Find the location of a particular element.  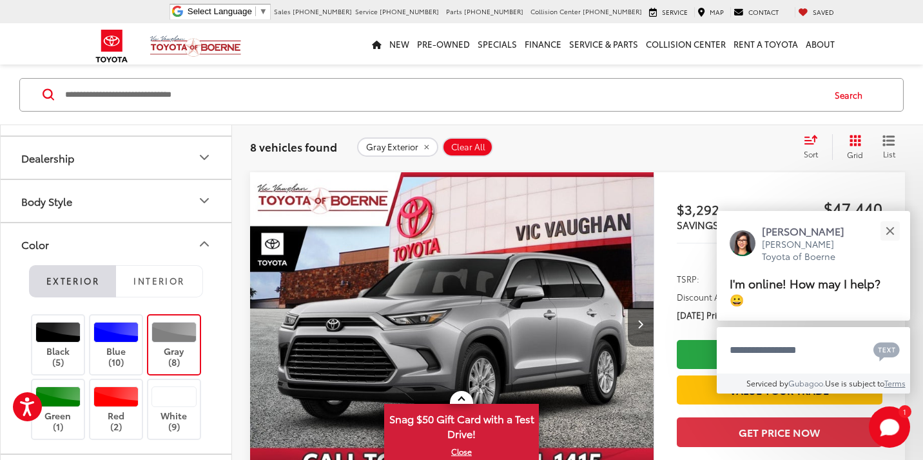

span: Use is subject to is located at coordinates (855, 382).